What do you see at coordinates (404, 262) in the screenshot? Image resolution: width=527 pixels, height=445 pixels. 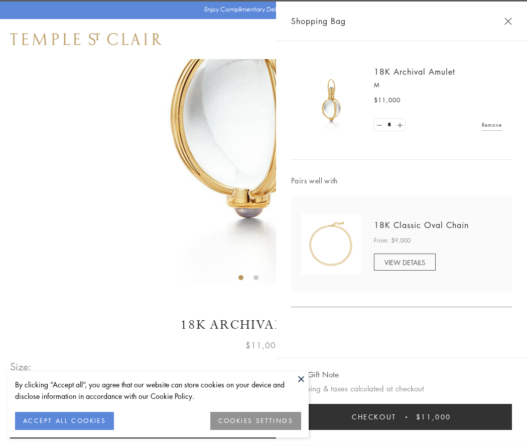 I see `span: VIEW DETAILS` at bounding box center [404, 262].